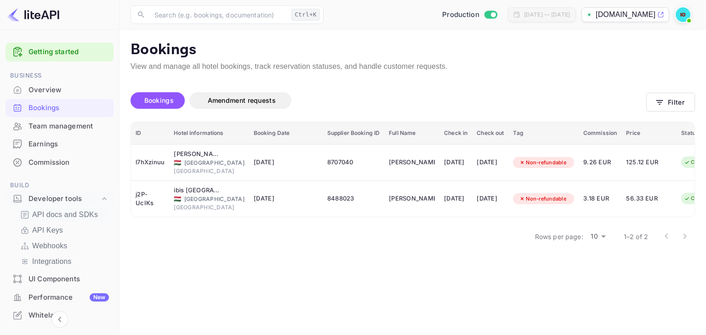 This screenshot has width=706, height=335. Describe the element at coordinates (50, 246) in the screenshot. I see `p: Webhooks` at that location.